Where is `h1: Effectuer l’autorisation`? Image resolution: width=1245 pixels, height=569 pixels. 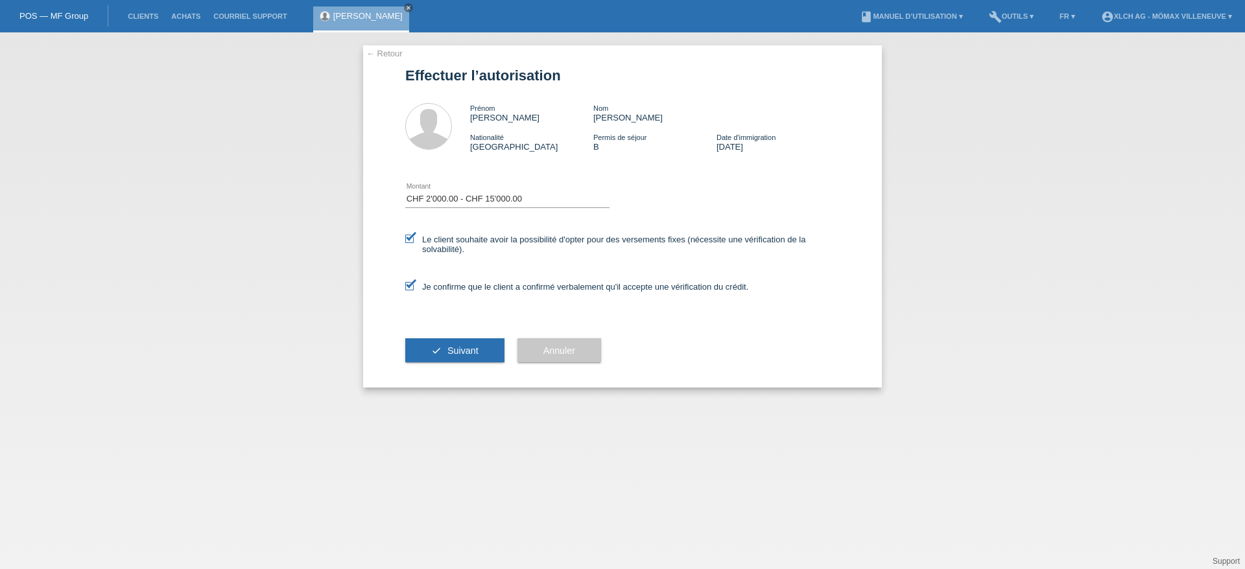 h1: Effectuer l’autorisation is located at coordinates (622, 75).